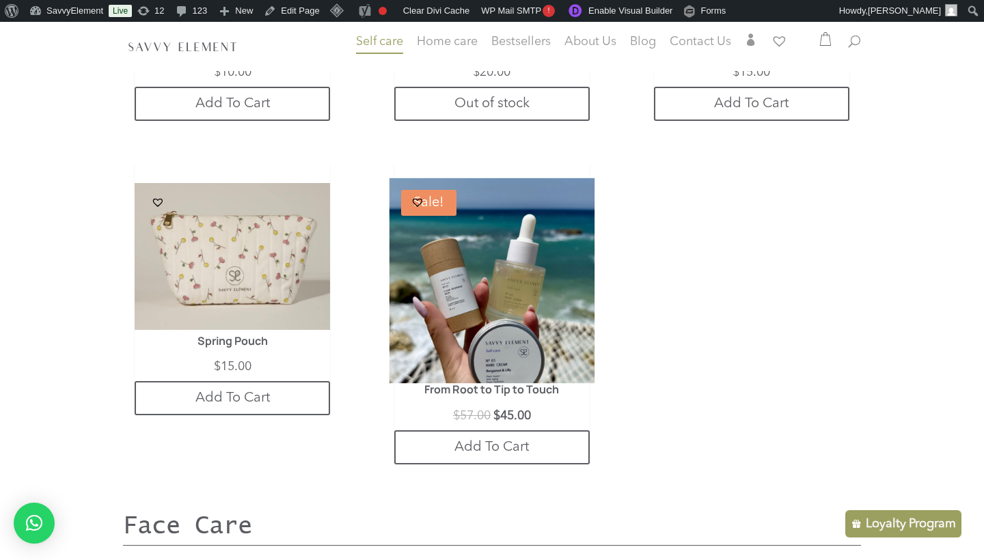 The image size is (984, 560). Describe the element at coordinates (232, 398) in the screenshot. I see `a: Add to cart: “Spring Pouch”` at that location.